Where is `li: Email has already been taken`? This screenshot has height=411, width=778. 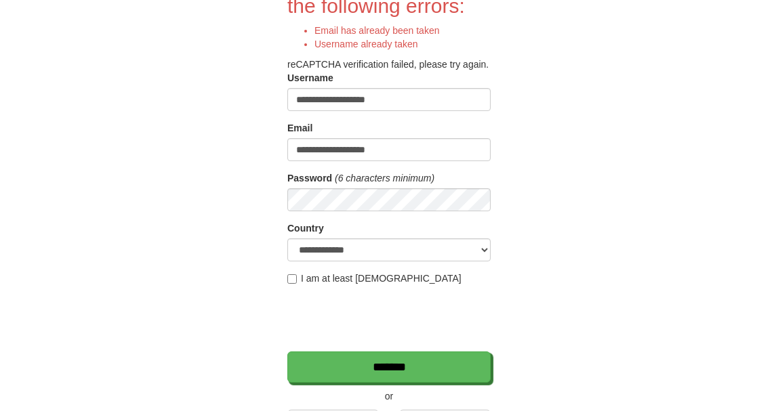 li: Email has already been taken is located at coordinates (403, 30).